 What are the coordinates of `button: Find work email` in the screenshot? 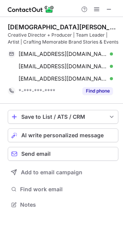 It's located at (63, 189).